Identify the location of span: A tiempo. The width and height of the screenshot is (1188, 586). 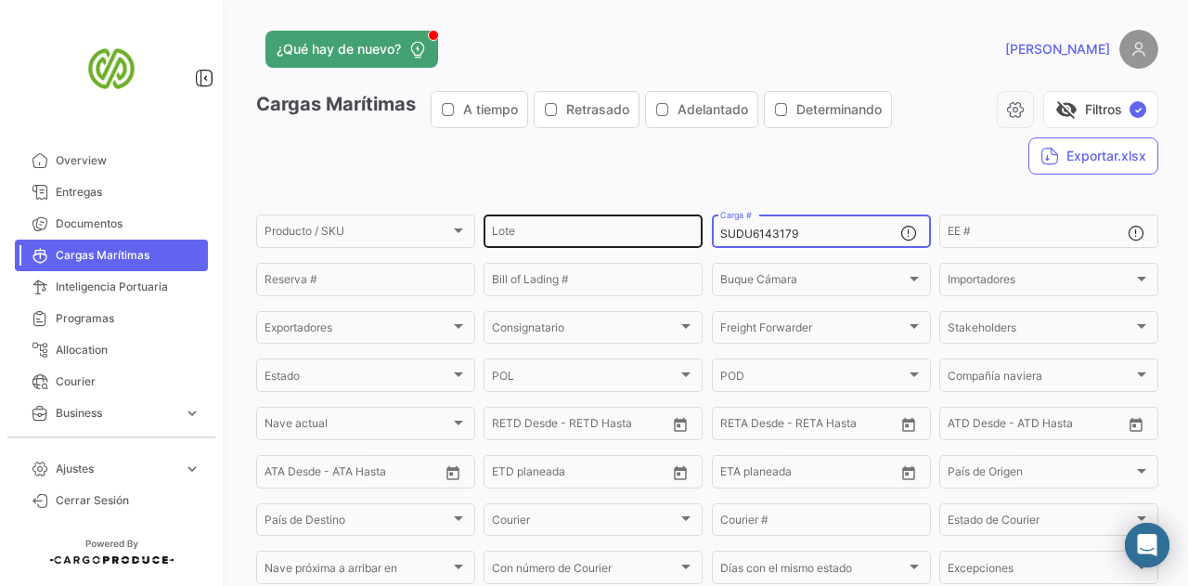
(490, 110).